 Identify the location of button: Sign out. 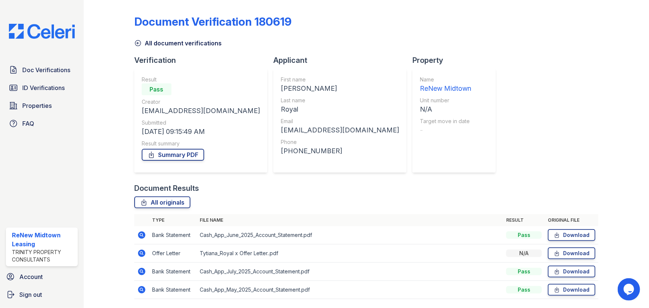
(42, 295).